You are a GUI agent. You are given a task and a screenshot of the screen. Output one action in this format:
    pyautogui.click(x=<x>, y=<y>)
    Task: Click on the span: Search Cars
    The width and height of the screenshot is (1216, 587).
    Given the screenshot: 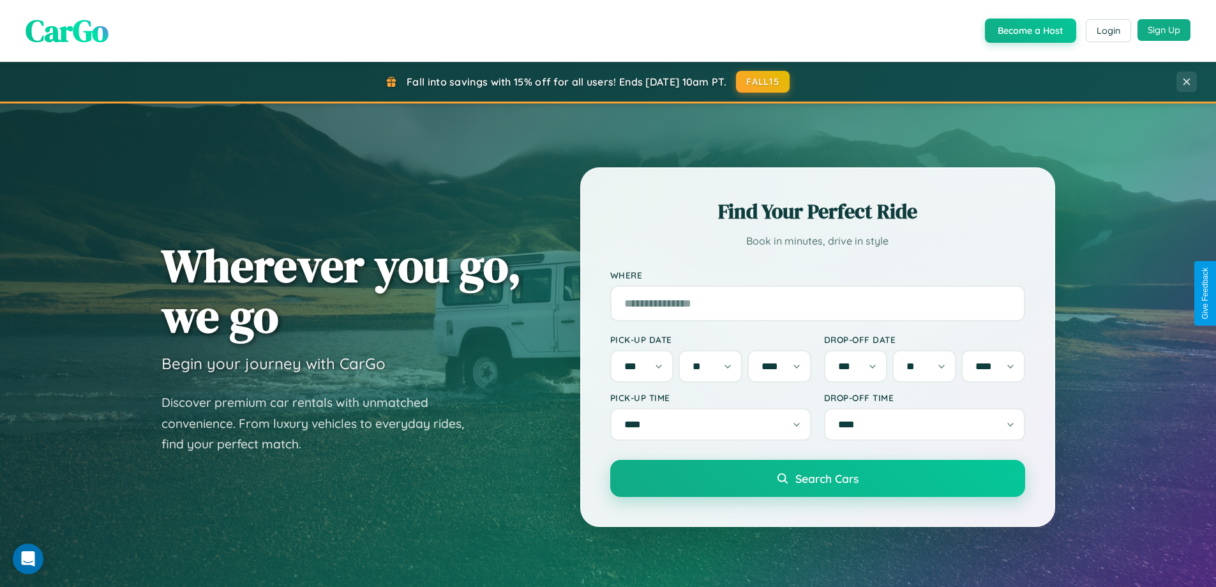 What is the action you would take?
    pyautogui.click(x=827, y=478)
    